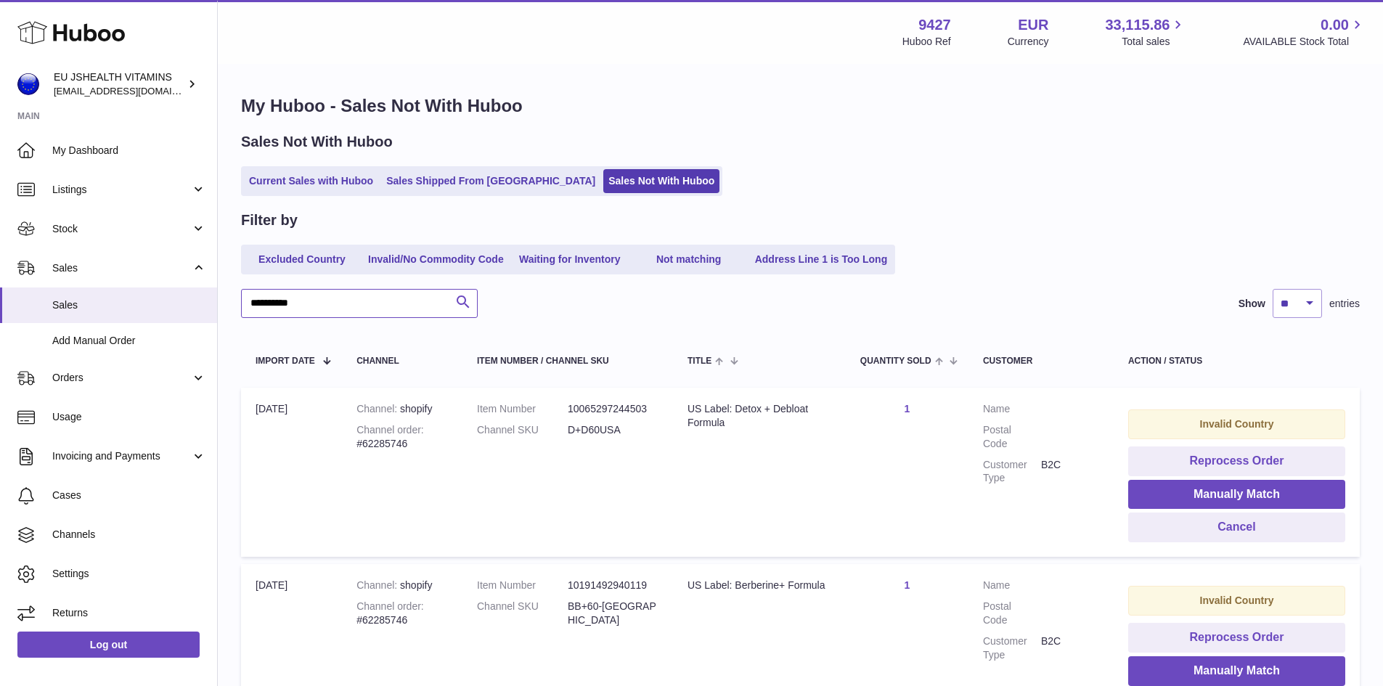 This screenshot has width=1383, height=686. What do you see at coordinates (821, 259) in the screenshot?
I see `a: Address Line 1 is Too Long` at bounding box center [821, 259].